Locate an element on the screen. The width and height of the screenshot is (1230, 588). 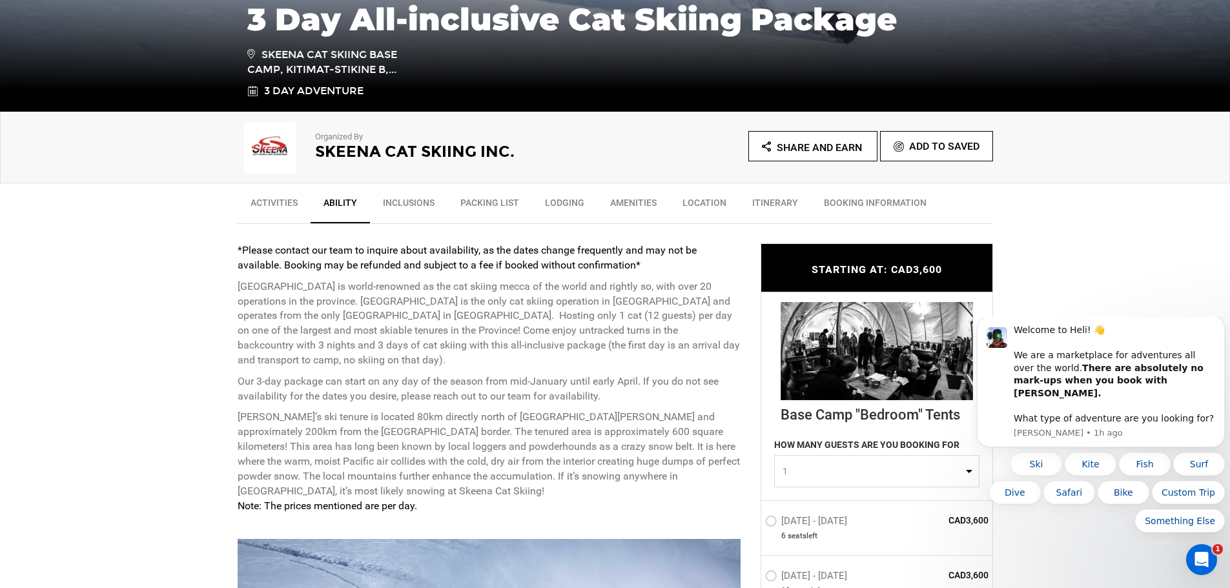
button: Quick reply: Fish is located at coordinates (173, 147).